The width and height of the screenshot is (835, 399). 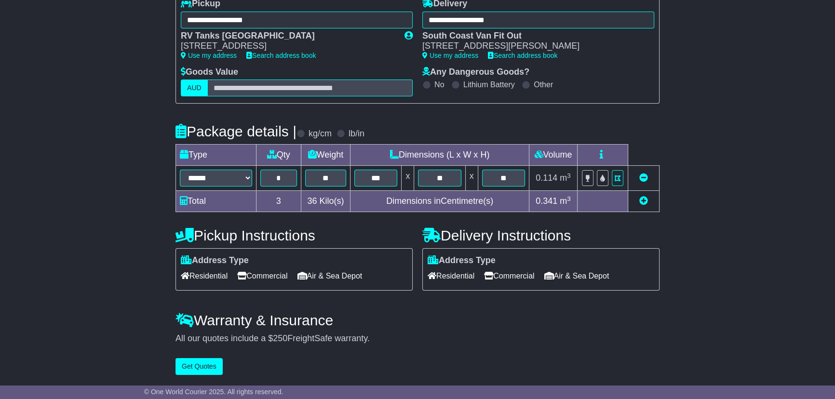 I want to click on td: Dimensions (L x W x H), so click(x=440, y=155).